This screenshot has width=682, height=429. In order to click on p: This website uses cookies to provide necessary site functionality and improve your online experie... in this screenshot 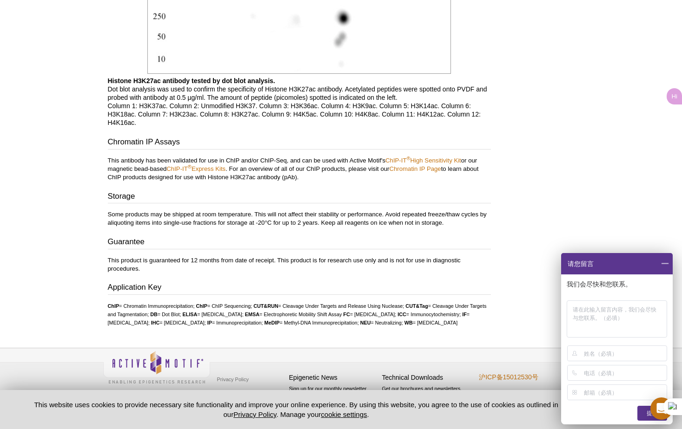, I will do `click(296, 410)`.